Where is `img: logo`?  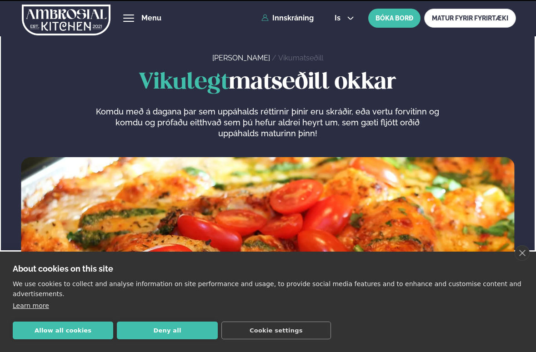 img: logo is located at coordinates (66, 20).